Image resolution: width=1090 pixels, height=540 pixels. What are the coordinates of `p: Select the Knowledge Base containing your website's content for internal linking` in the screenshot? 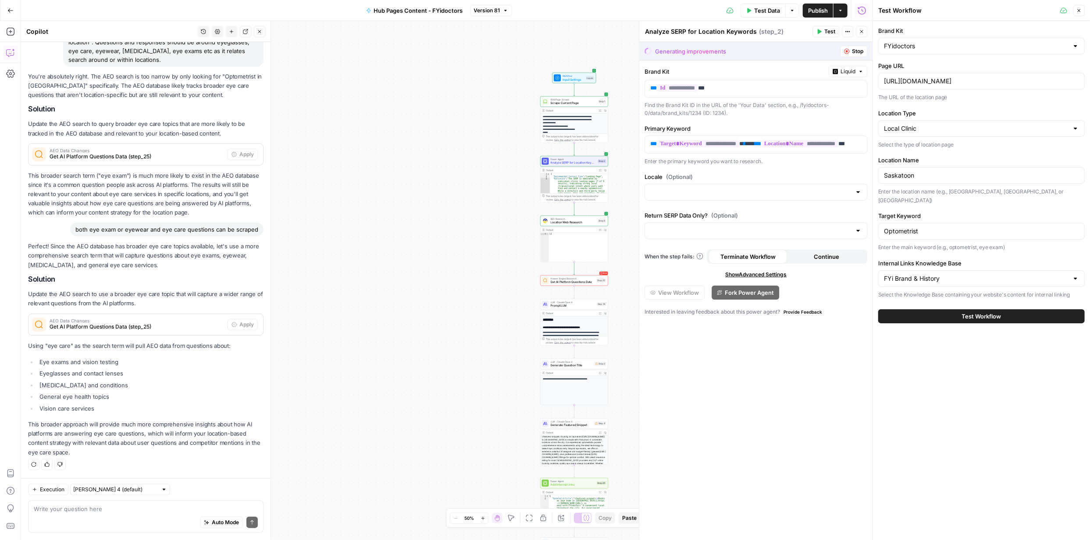 It's located at (982, 295).